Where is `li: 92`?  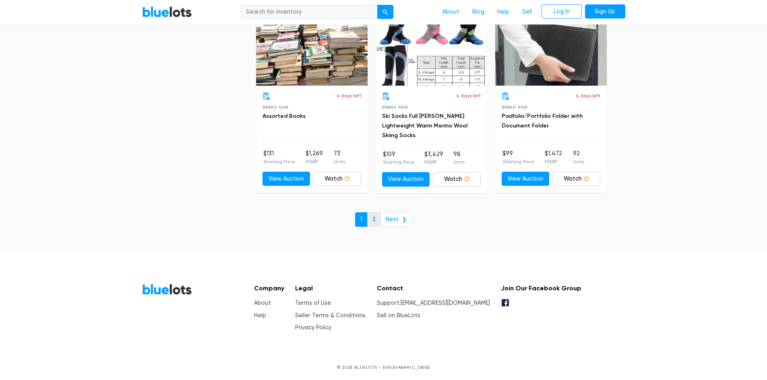 li: 92 is located at coordinates (579, 157).